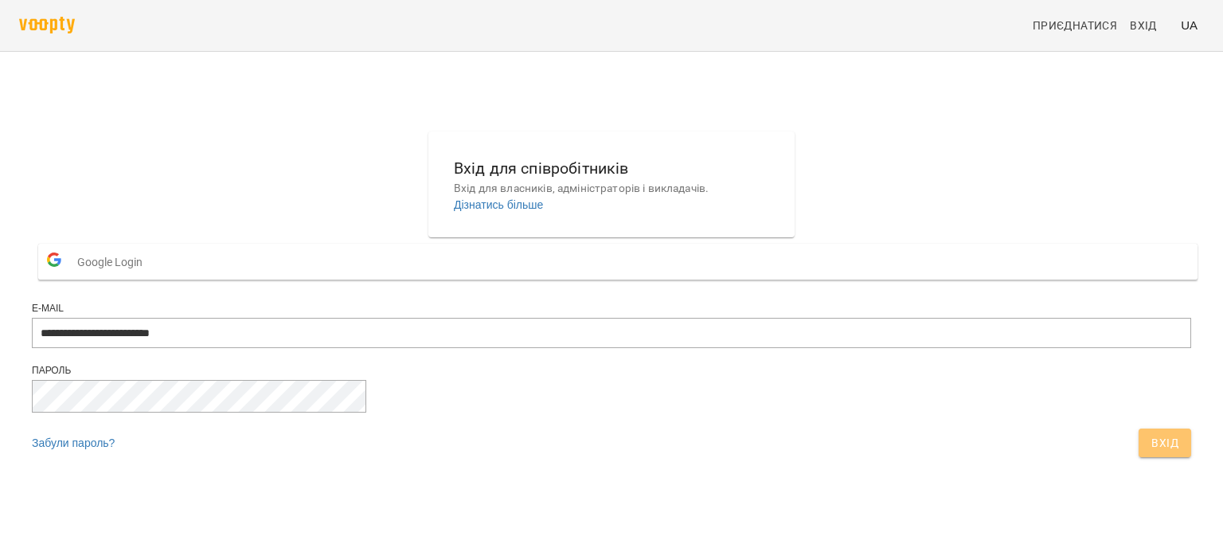 This screenshot has height=560, width=1223. I want to click on span: Приєднатися, so click(1075, 25).